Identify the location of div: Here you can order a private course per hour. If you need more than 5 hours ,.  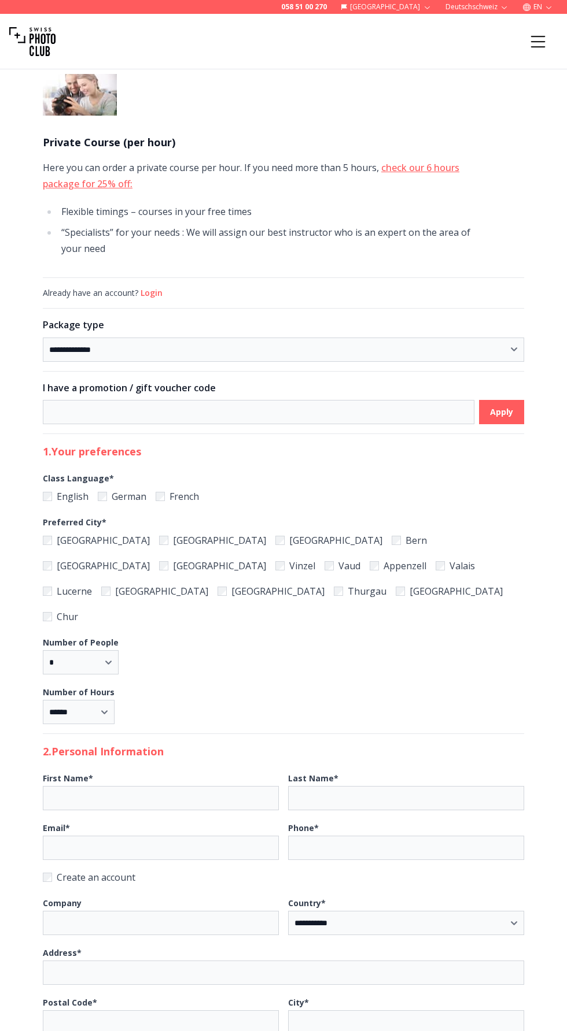
(265, 208).